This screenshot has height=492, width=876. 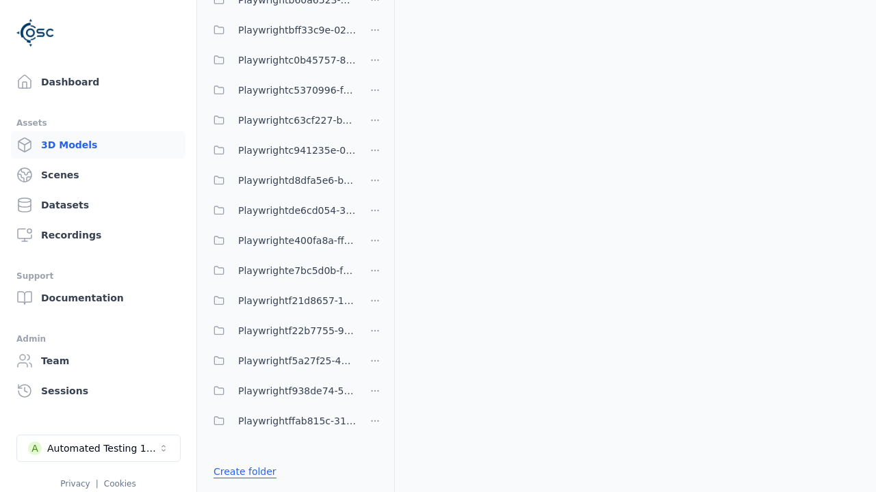 What do you see at coordinates (280, 361) in the screenshot?
I see `button: Playwrightf5a27f25-4b21-40df-860f-4385a207a8a6` at bounding box center [280, 361].